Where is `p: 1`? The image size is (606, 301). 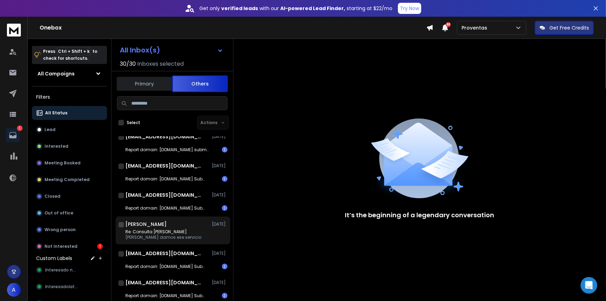
p: 1 is located at coordinates (20, 128).